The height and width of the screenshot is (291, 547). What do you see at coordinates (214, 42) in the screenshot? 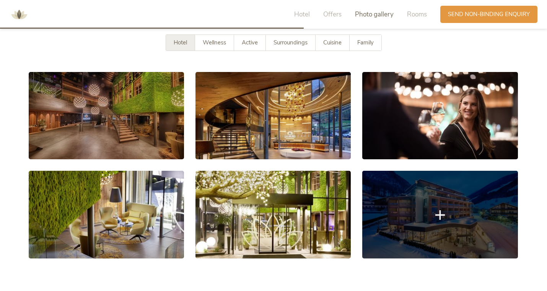
I see `span: Wellness` at bounding box center [214, 42].